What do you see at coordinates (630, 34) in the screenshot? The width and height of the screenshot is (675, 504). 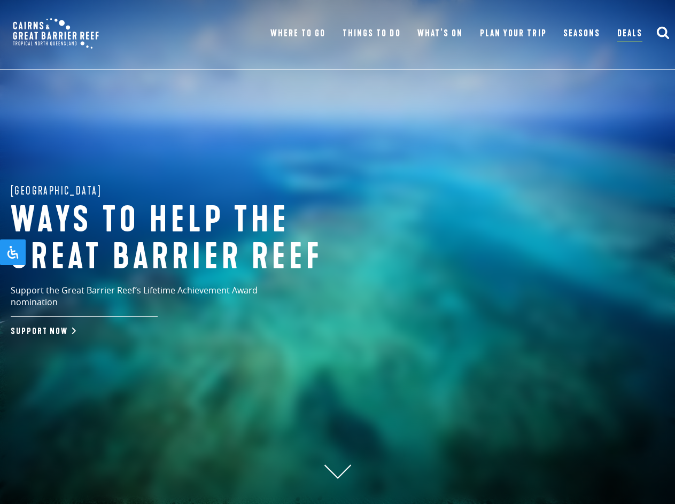 I see `a: Deals` at bounding box center [630, 34].